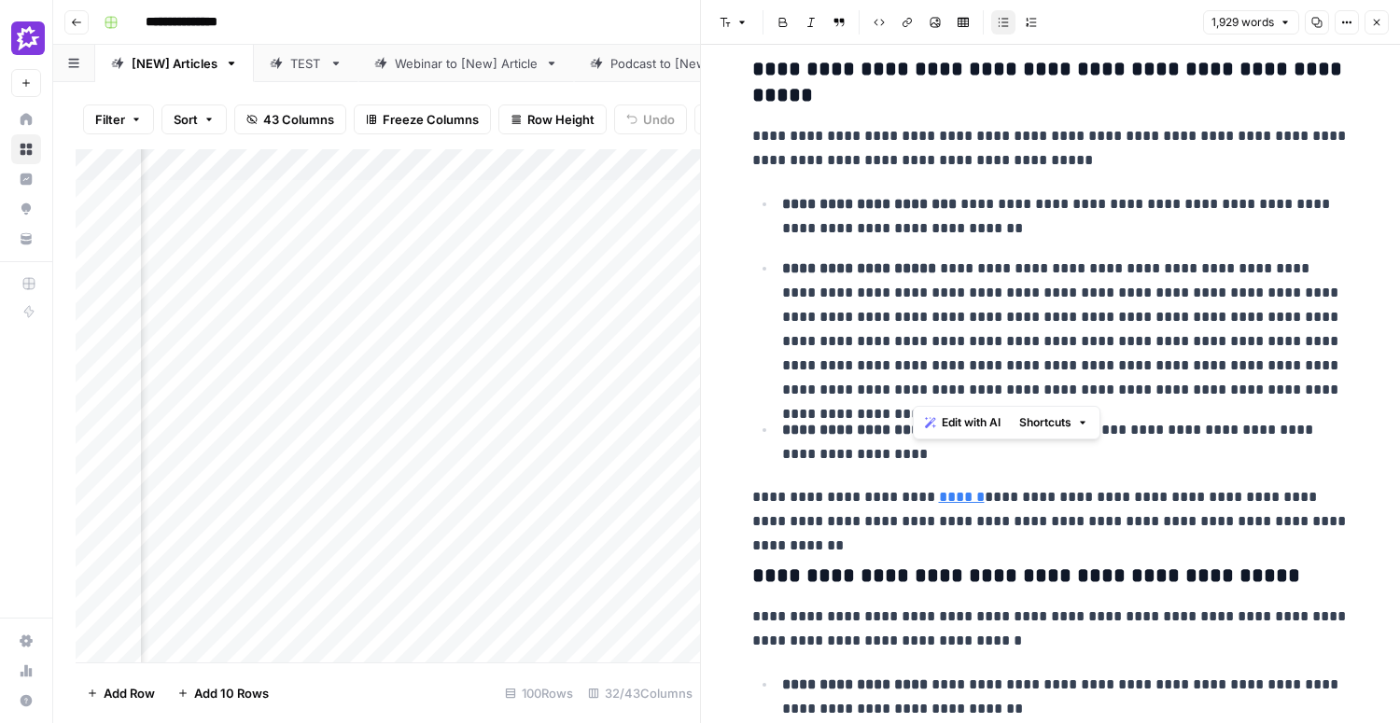 The width and height of the screenshot is (1400, 723). Describe the element at coordinates (971, 423) in the screenshot. I see `span: Edit with AI` at that location.